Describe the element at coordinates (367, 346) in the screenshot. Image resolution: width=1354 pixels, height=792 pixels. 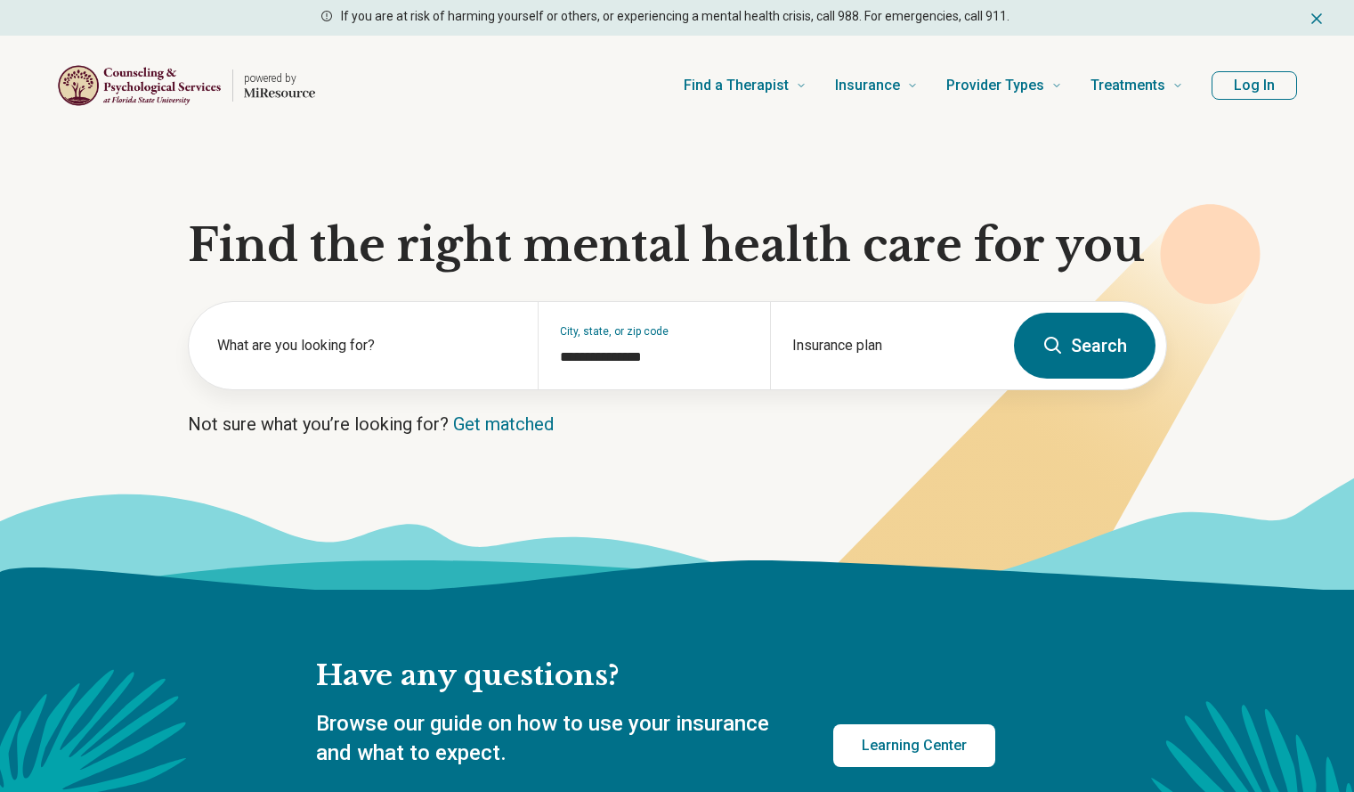
I see `label: What are you looking for?` at that location.